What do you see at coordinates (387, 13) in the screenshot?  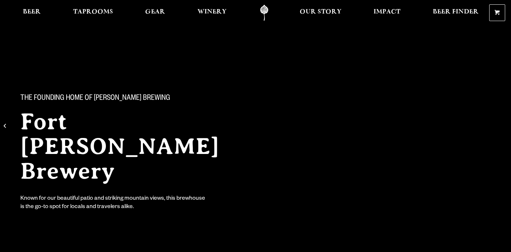 I see `a: Impact` at bounding box center [387, 13].